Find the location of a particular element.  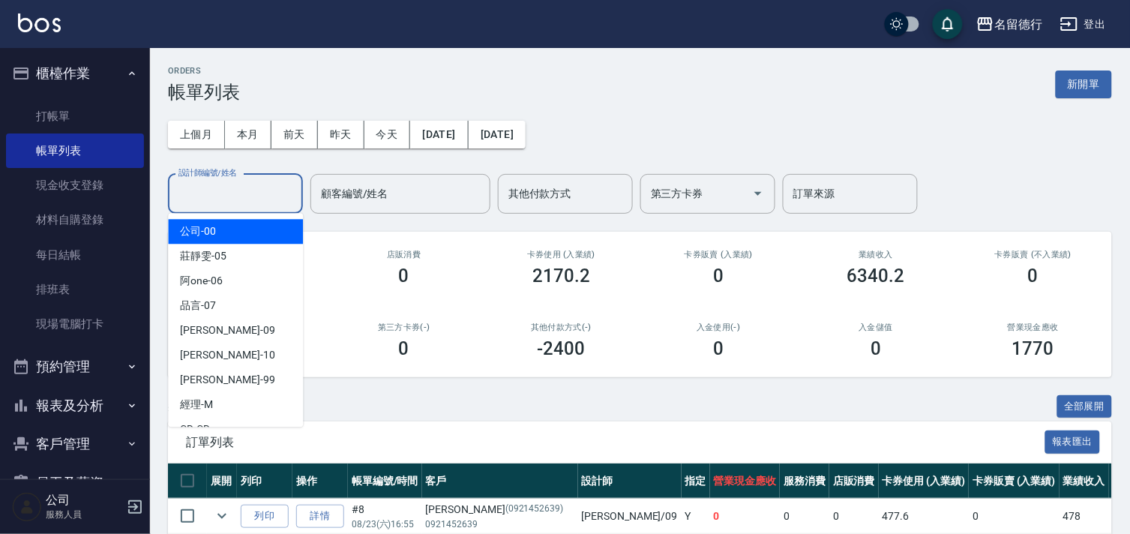

button: 前天 is located at coordinates (295, 134).